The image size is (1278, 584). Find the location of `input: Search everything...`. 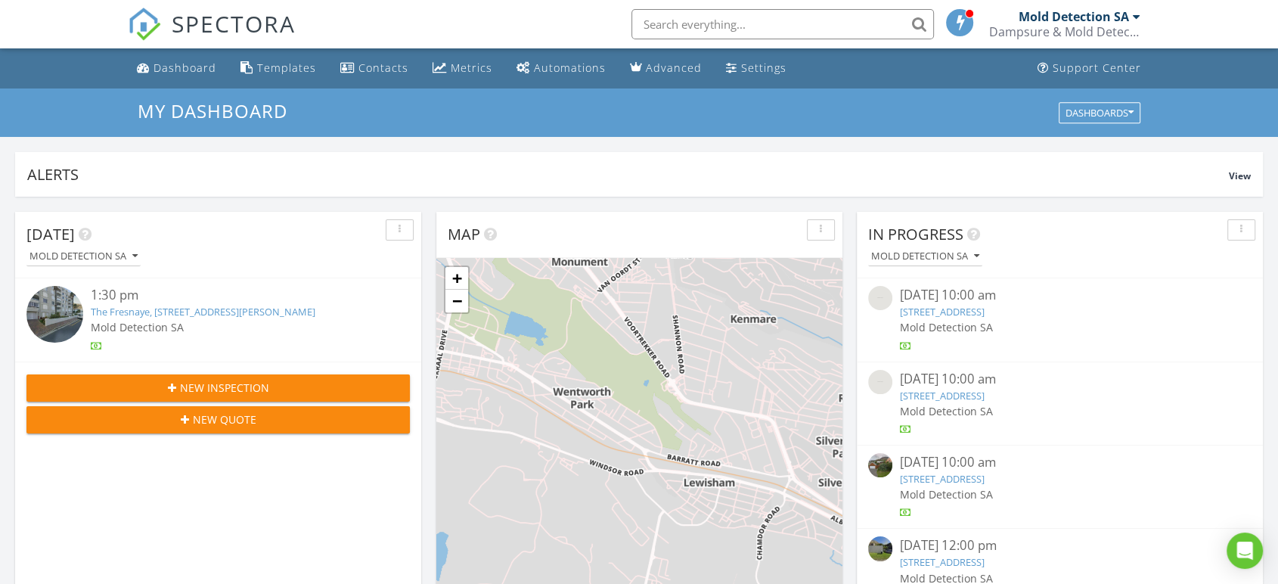

input: Search everything... is located at coordinates (783, 24).